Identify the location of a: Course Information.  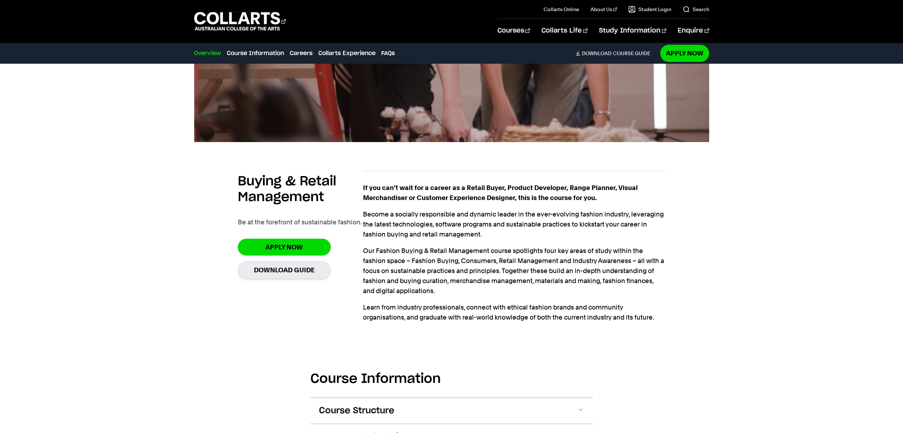
(255, 53).